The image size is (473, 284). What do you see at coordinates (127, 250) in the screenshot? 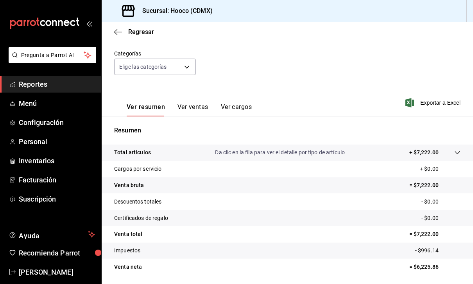
I see `p: Impuestos` at bounding box center [127, 250].